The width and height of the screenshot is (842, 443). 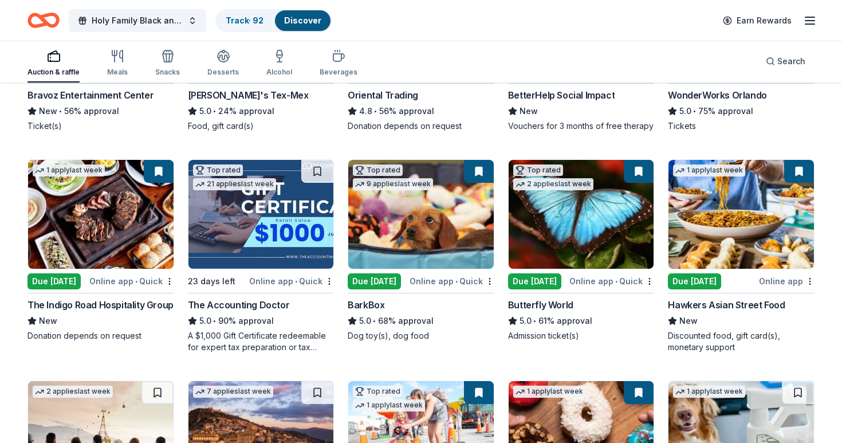 What do you see at coordinates (787, 281) in the screenshot?
I see `div: Online app` at bounding box center [787, 281].